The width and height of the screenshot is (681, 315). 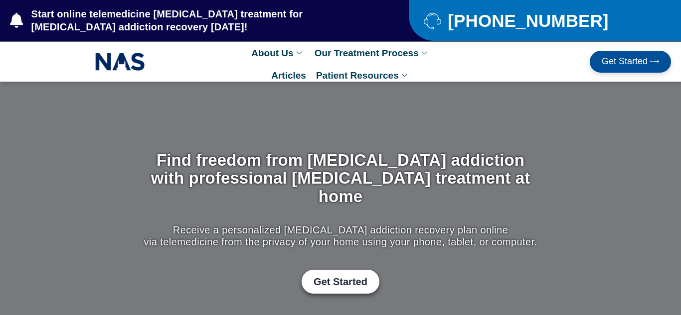 I want to click on a: Patient Resources, so click(x=363, y=75).